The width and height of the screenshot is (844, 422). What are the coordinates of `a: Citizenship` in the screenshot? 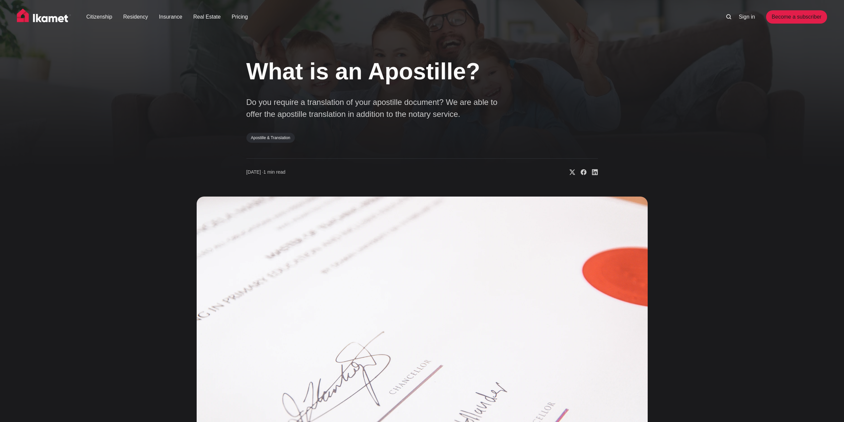 It's located at (99, 17).